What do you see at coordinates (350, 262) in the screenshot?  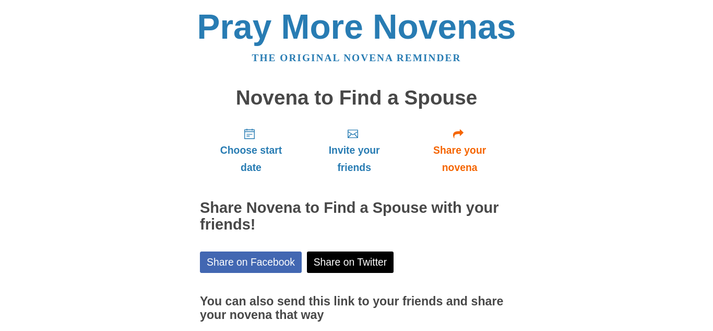 I see `a: Share on Twitter` at bounding box center [350, 262].